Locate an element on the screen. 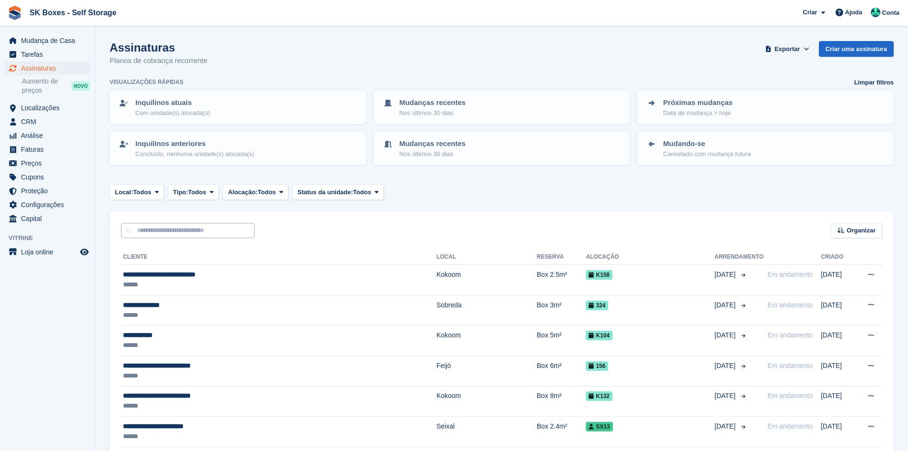 The width and height of the screenshot is (908, 451). span: Loja online is located at coordinates (50, 252).